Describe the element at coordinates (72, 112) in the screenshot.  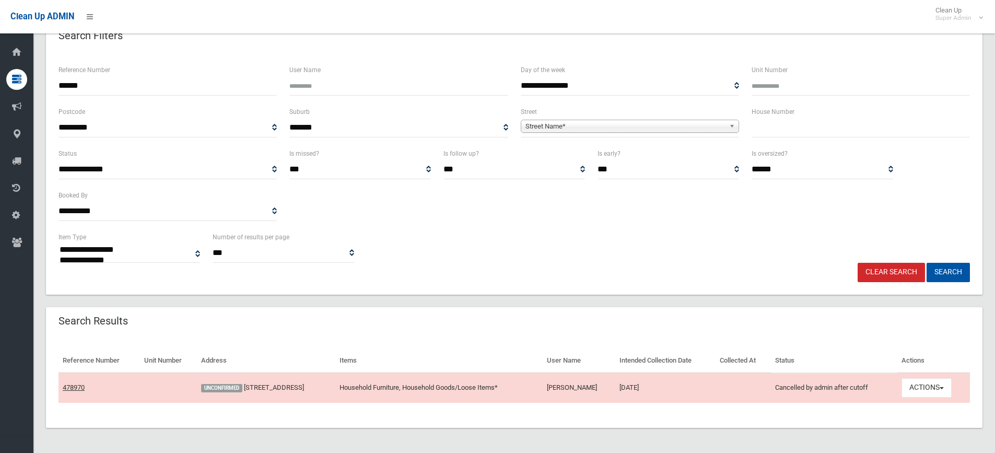
I see `label: Postcode` at that location.